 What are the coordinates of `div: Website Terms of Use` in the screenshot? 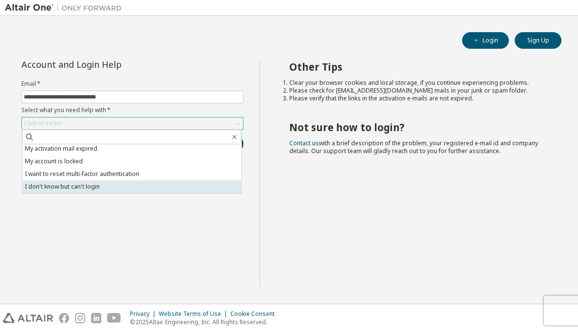 It's located at (194, 314).